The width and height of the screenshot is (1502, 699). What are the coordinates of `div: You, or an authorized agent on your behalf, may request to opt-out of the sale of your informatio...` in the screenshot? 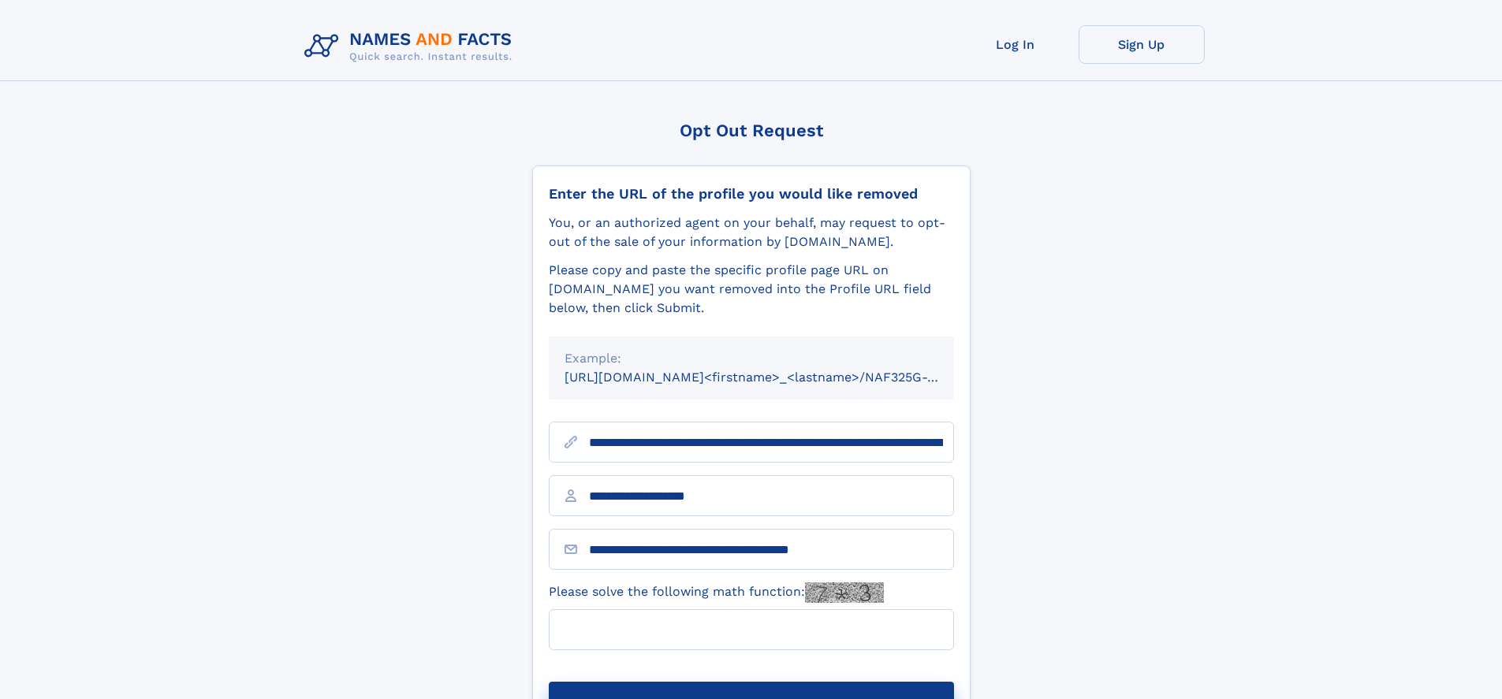 It's located at (751, 233).